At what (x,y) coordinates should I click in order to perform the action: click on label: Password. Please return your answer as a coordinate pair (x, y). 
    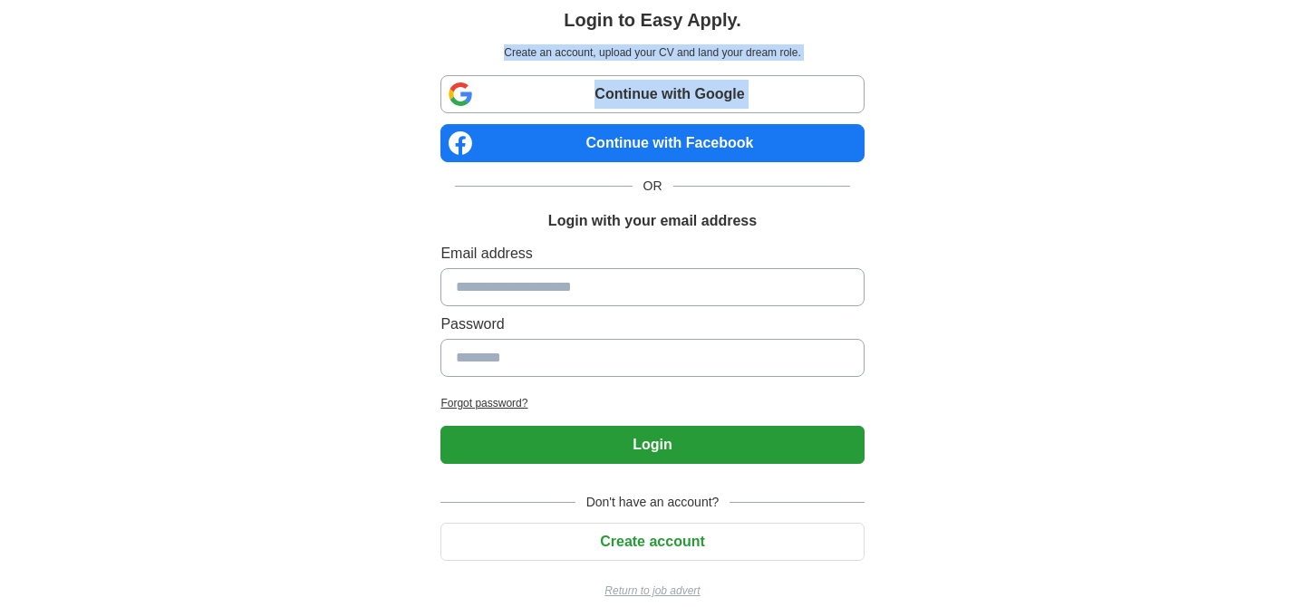
    Looking at the image, I should click on (652, 324).